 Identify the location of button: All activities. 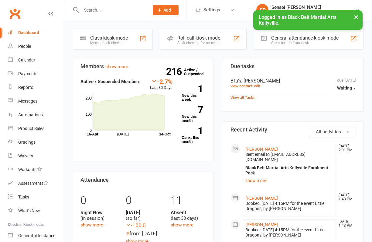
(332, 132).